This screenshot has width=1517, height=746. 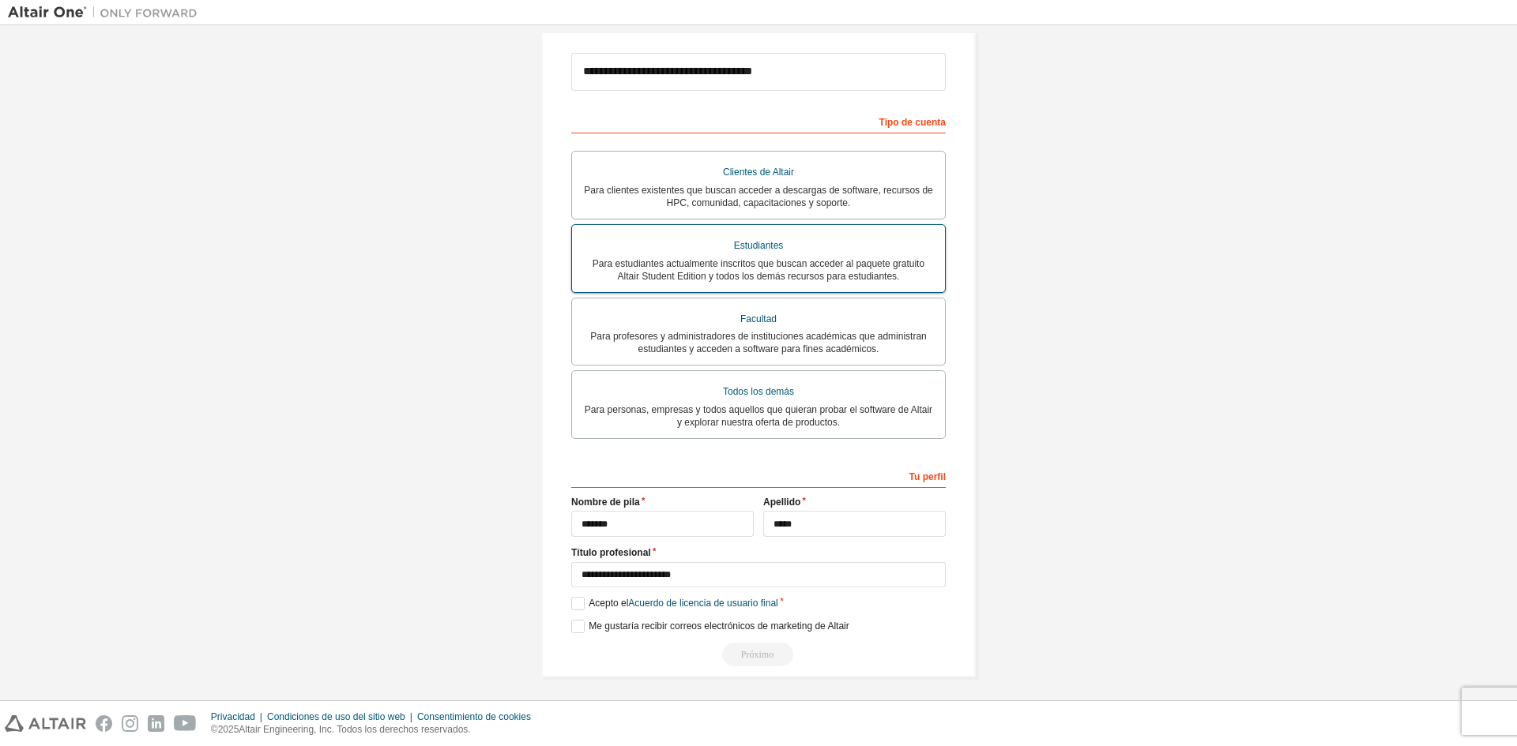 What do you see at coordinates (130, 724) in the screenshot?
I see `img: instagram.svg` at bounding box center [130, 724].